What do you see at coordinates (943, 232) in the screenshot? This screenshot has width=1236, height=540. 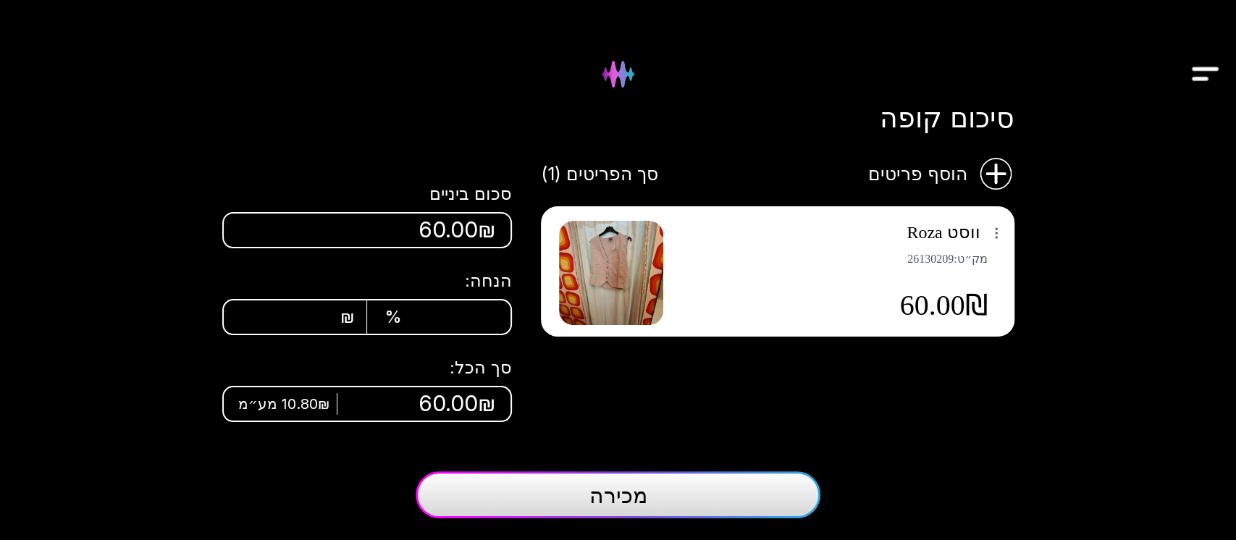 I see `span: ווסט Roza` at bounding box center [943, 232].